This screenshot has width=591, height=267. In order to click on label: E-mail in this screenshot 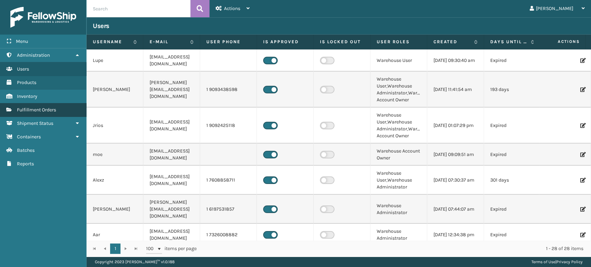, I will do `click(168, 42)`.